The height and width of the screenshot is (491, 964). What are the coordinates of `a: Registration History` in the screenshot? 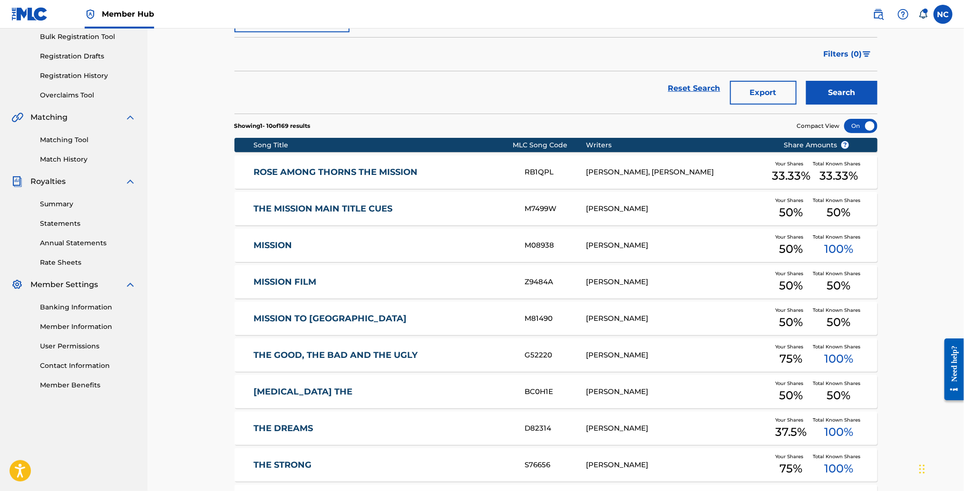 It's located at (88, 76).